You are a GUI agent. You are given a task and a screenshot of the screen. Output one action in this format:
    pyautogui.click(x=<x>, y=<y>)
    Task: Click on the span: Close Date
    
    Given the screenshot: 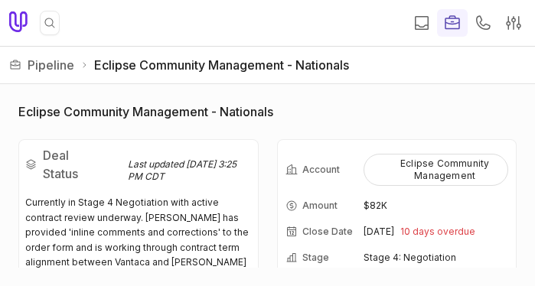 What is the action you would take?
    pyautogui.click(x=328, y=232)
    